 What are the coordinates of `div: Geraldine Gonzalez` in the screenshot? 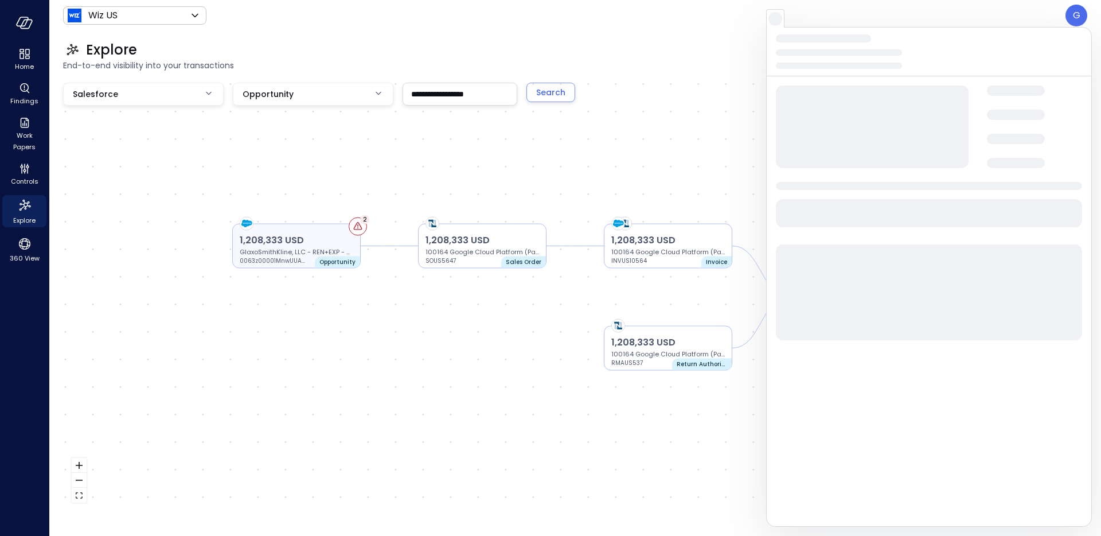 It's located at (1077, 15).